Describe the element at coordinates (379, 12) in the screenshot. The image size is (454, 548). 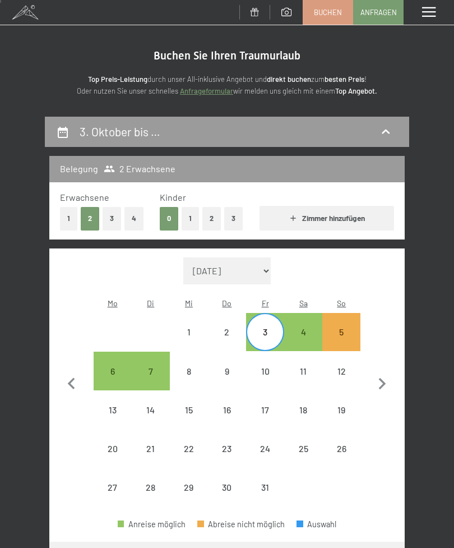
I see `a: Anfragen` at that location.